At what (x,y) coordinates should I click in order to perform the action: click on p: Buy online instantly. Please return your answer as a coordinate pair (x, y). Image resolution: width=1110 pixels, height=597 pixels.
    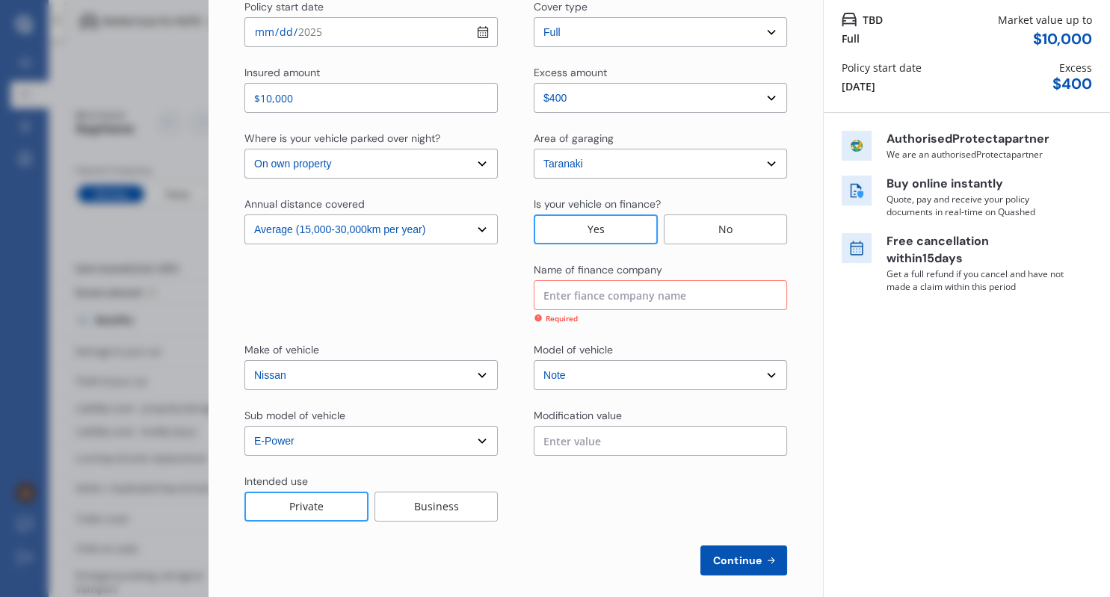
    Looking at the image, I should click on (976, 184).